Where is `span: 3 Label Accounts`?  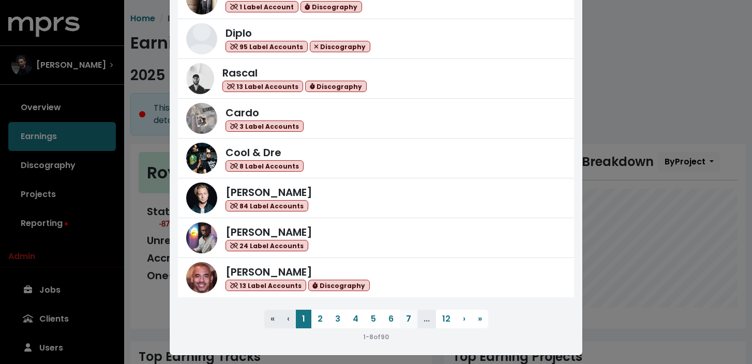
span: 3 Label Accounts is located at coordinates (264, 126).